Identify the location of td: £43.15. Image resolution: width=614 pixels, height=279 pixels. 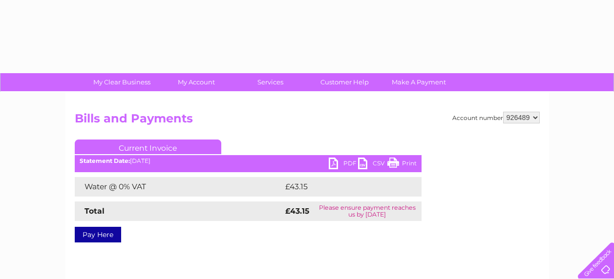
(341, 187).